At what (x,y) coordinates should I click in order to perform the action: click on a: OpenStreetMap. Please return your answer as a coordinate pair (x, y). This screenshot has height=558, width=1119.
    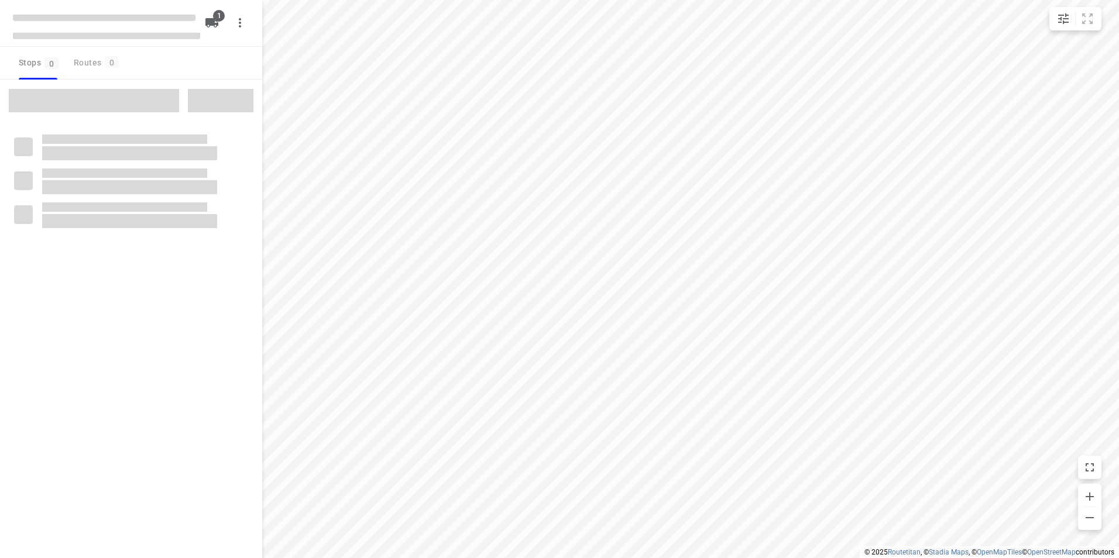
    Looking at the image, I should click on (1051, 553).